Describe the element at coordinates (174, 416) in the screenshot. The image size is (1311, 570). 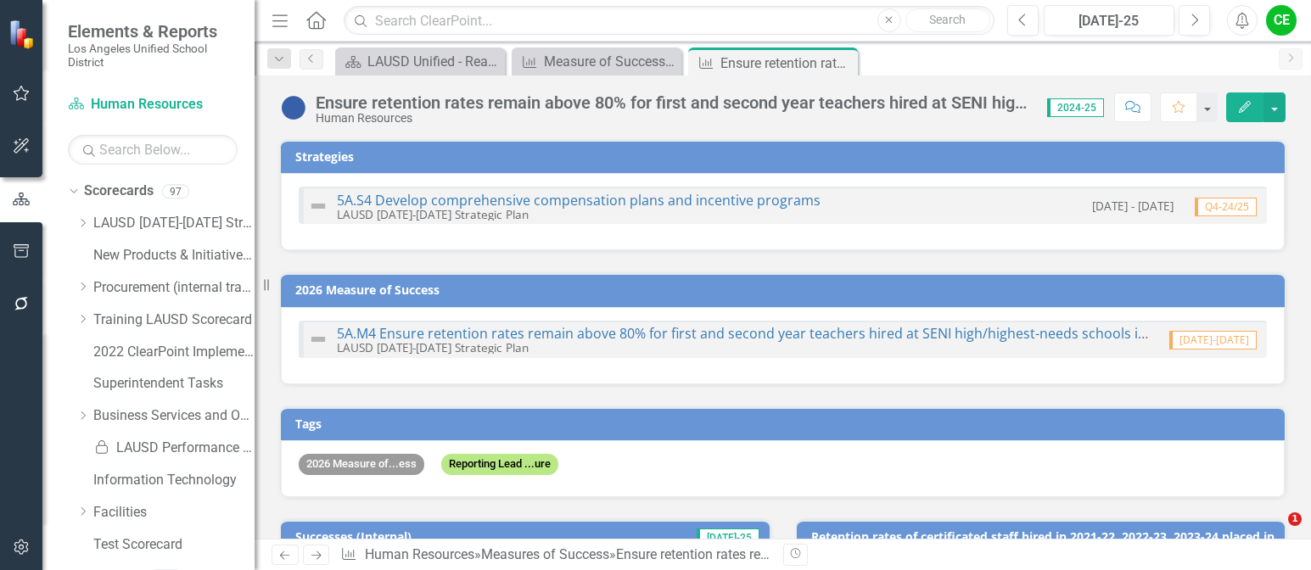
I see `a: Business Services and Operations` at that location.